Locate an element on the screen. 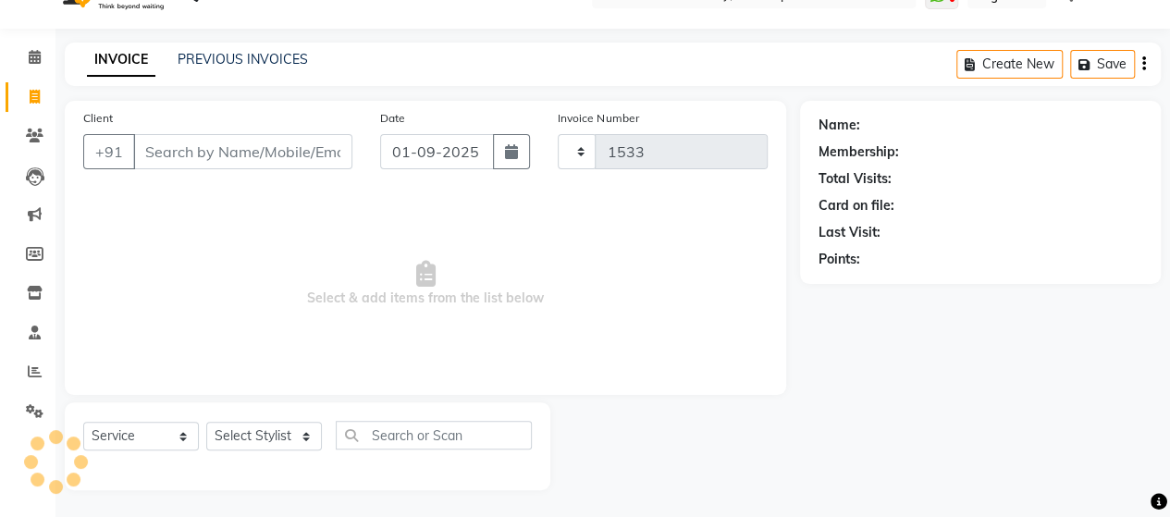 The height and width of the screenshot is (517, 1170). label: Date is located at coordinates (392, 118).